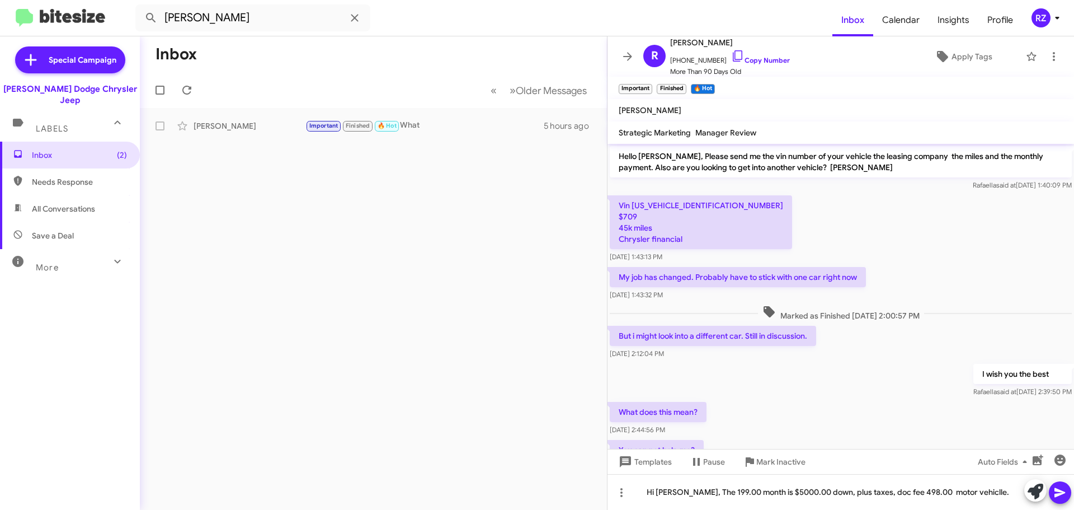 This screenshot has height=510, width=1074. What do you see at coordinates (1000, 20) in the screenshot?
I see `span: Profile` at bounding box center [1000, 20].